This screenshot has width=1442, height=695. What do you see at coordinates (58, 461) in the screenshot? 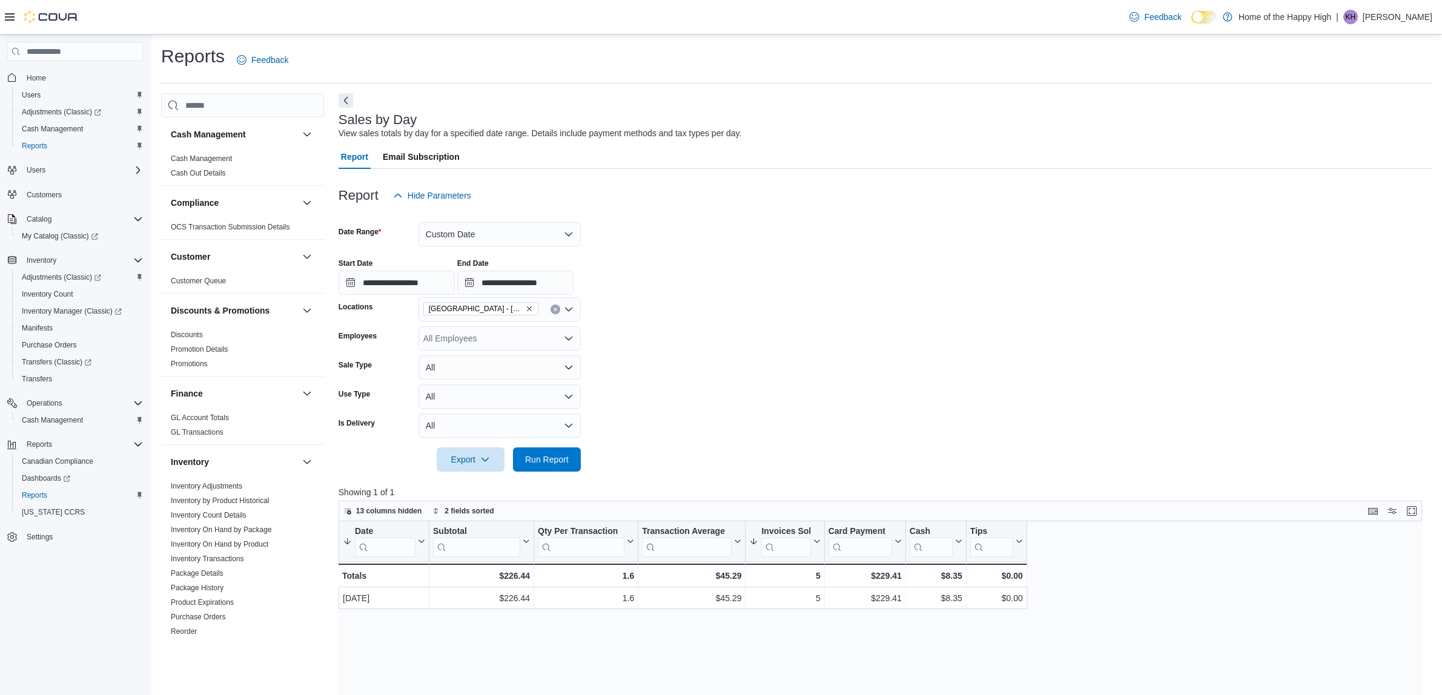
I see `a: Canadian Compliance` at bounding box center [58, 461].